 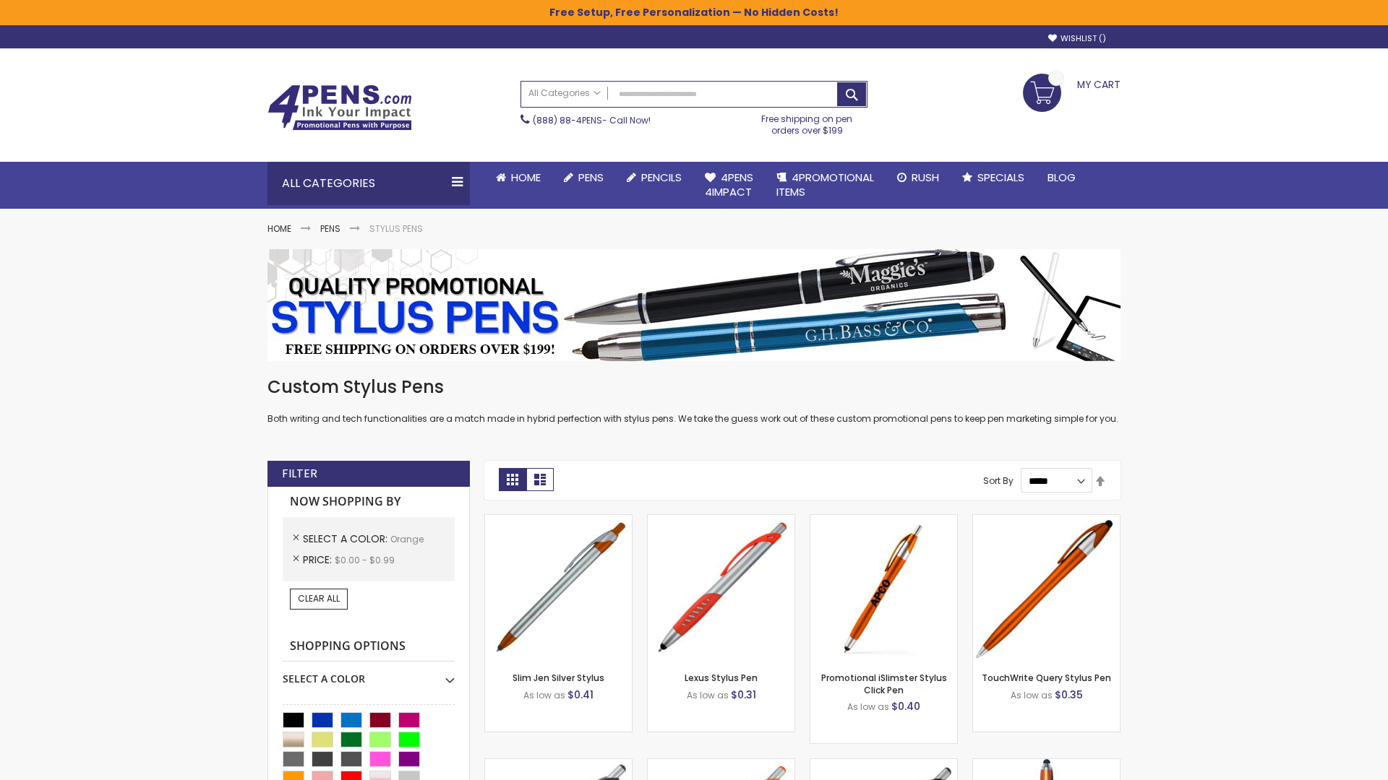 I want to click on div: Free shipping on pen orders over $199, so click(x=807, y=122).